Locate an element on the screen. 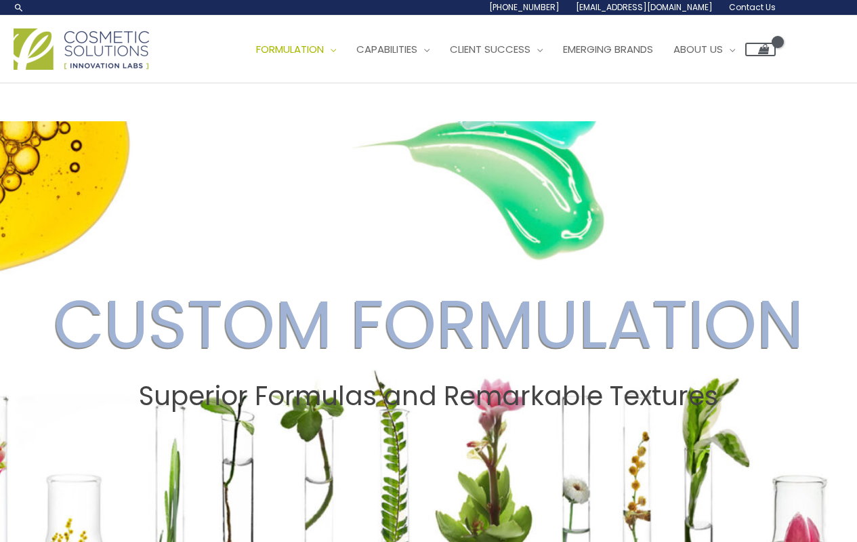 This screenshot has height=542, width=857. a: Search icon link is located at coordinates (19, 7).